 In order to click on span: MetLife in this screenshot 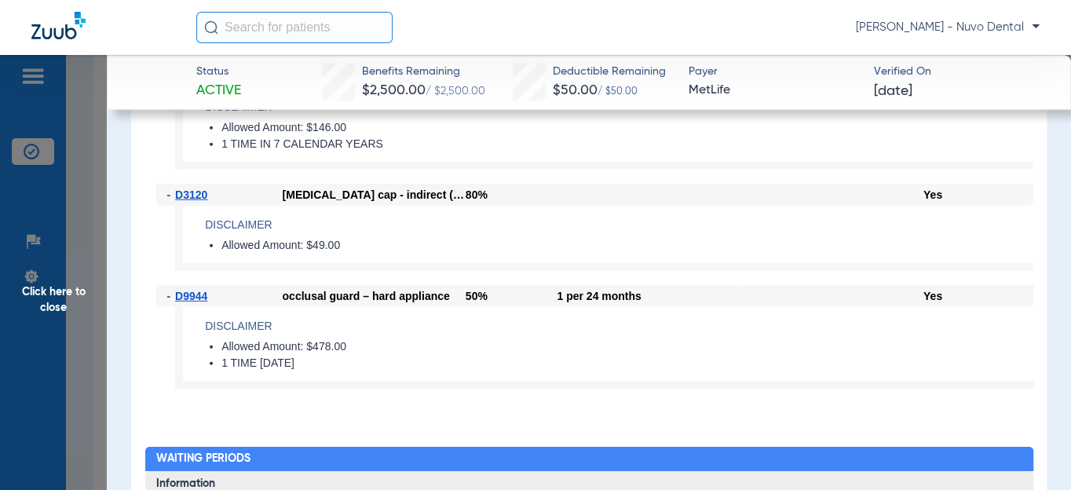, I will do `click(774, 90)`.